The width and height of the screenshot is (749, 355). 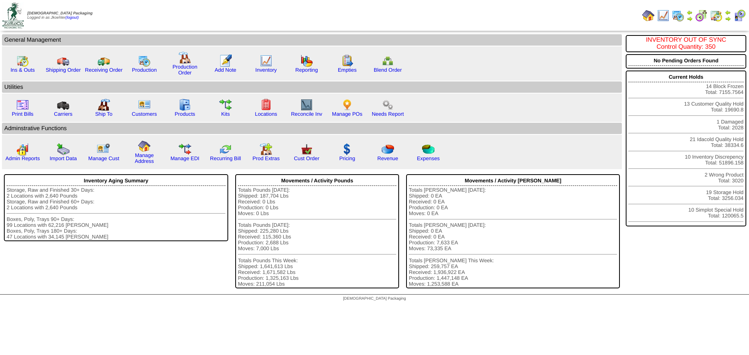 What do you see at coordinates (23, 70) in the screenshot?
I see `a: Ins & Outs` at bounding box center [23, 70].